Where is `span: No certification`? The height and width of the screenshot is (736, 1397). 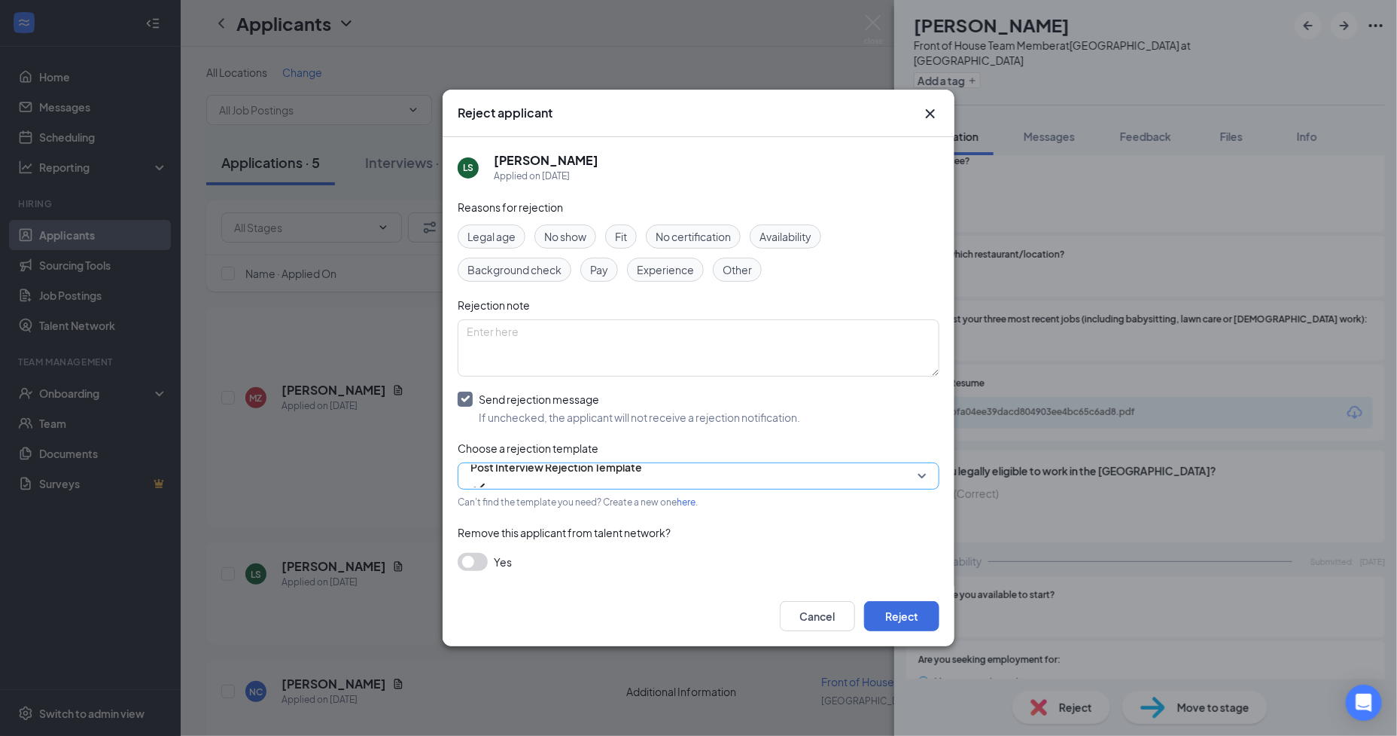
span: No certification is located at coordinates (693, 236).